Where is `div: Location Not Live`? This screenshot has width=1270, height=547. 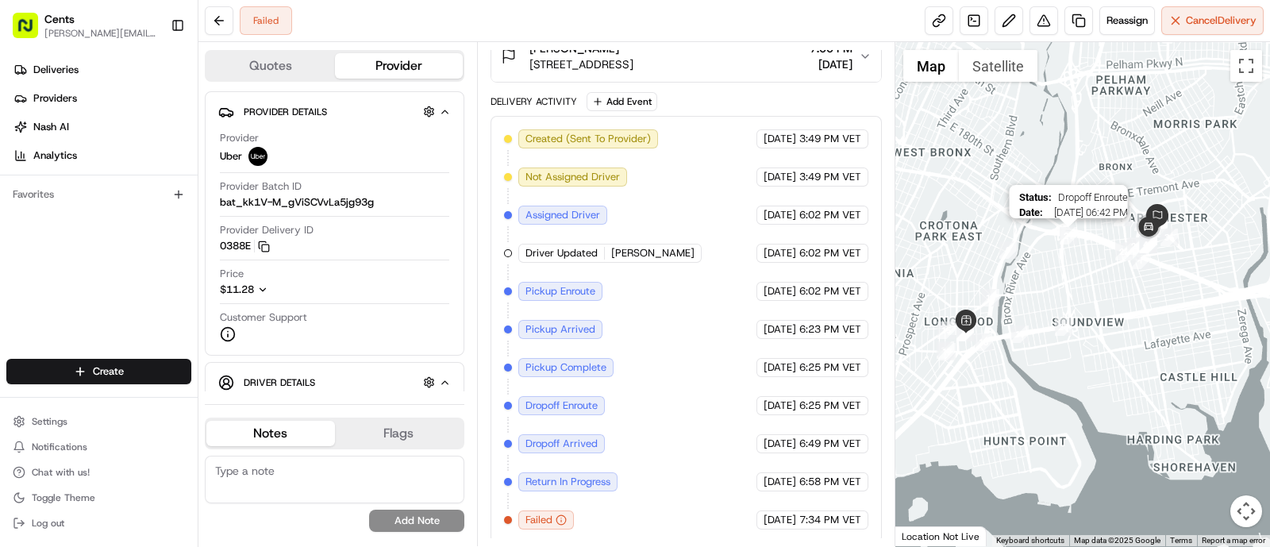 div: Location Not Live is located at coordinates (941, 536).